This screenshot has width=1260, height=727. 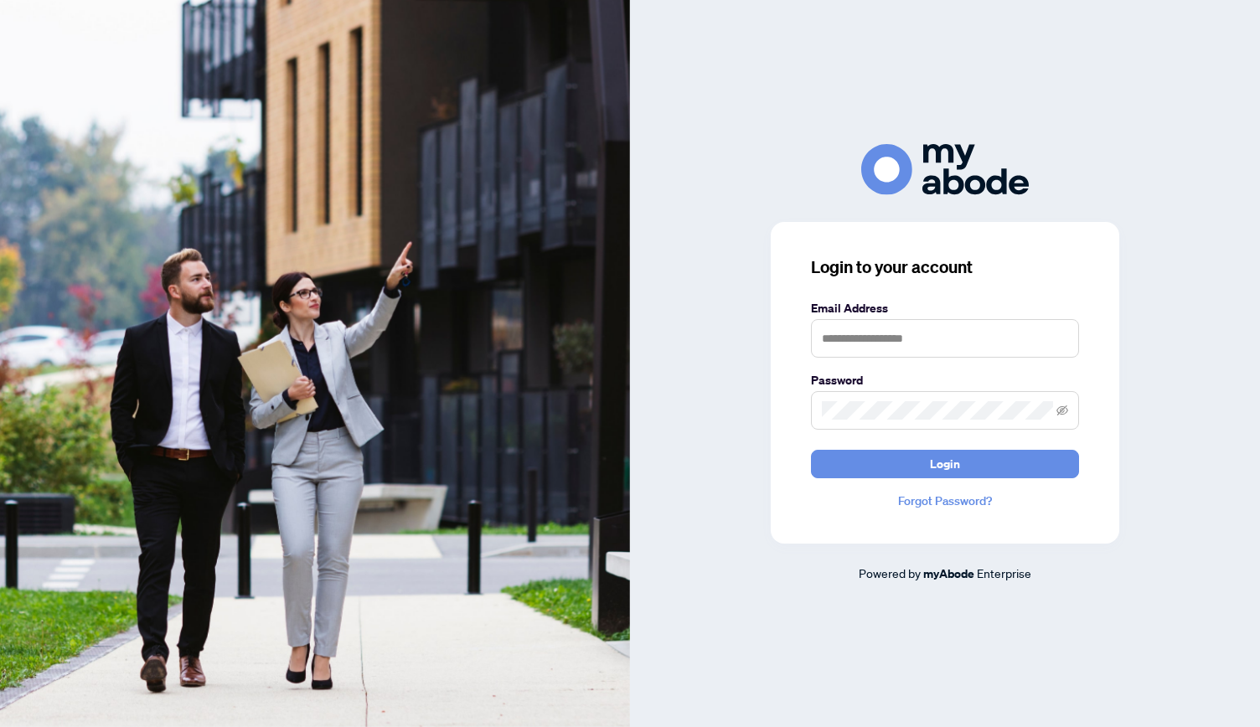 I want to click on h3: Login to your account, so click(x=945, y=267).